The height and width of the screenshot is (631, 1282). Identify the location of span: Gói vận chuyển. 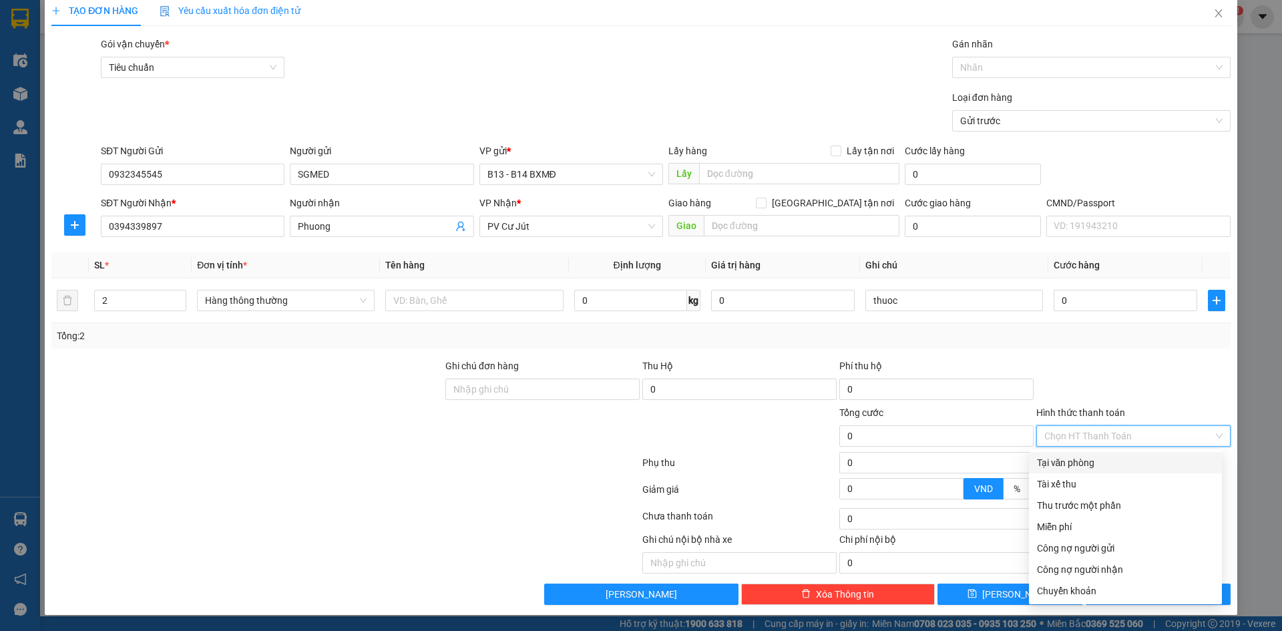
(135, 44).